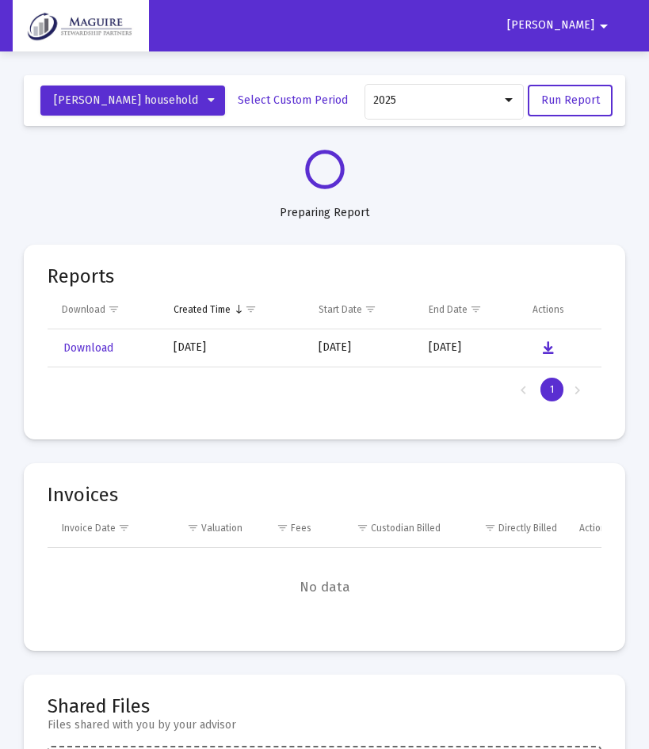 The width and height of the screenshot is (649, 749). I want to click on span: Download, so click(88, 348).